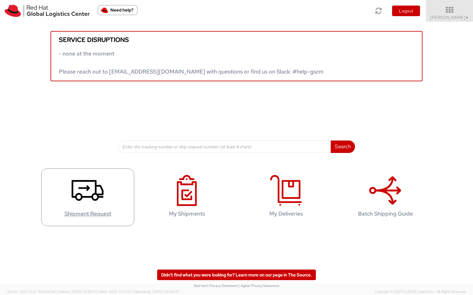 The image size is (473, 295). What do you see at coordinates (216, 286) in the screenshot?
I see `a: Red Hat's Privacy Statement` at bounding box center [216, 286].